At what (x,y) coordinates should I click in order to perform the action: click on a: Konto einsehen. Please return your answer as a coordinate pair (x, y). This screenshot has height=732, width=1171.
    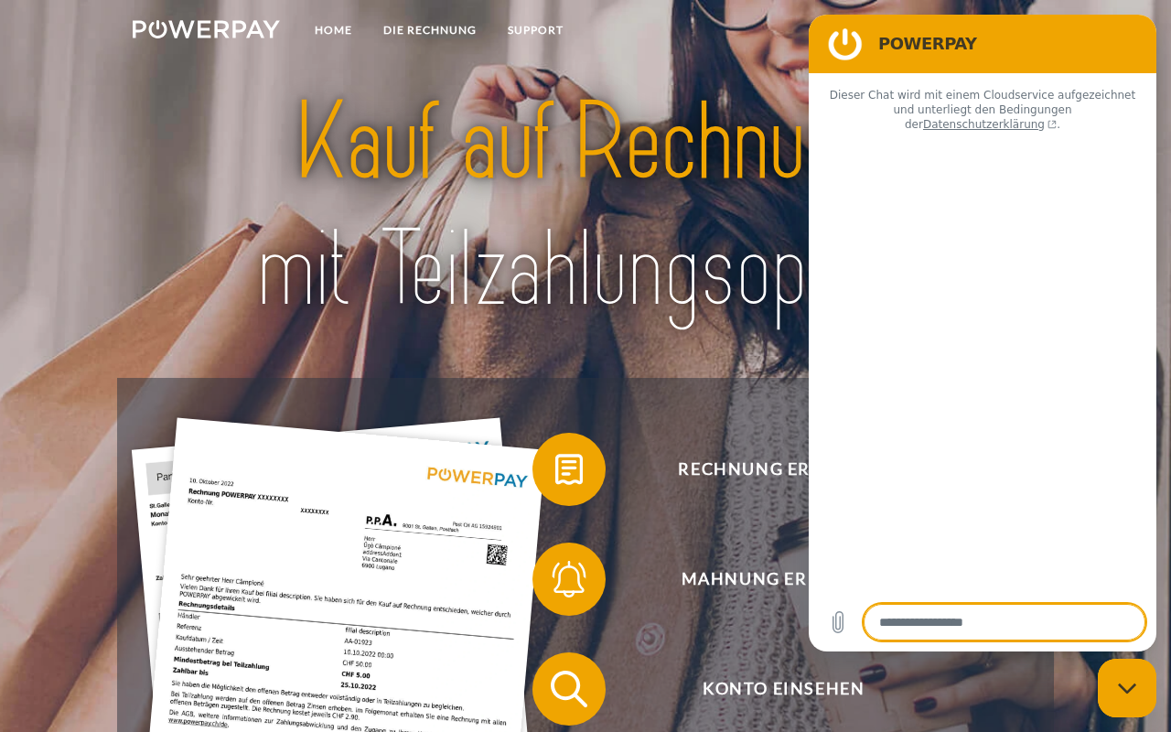
    Looking at the image, I should click on (770, 689).